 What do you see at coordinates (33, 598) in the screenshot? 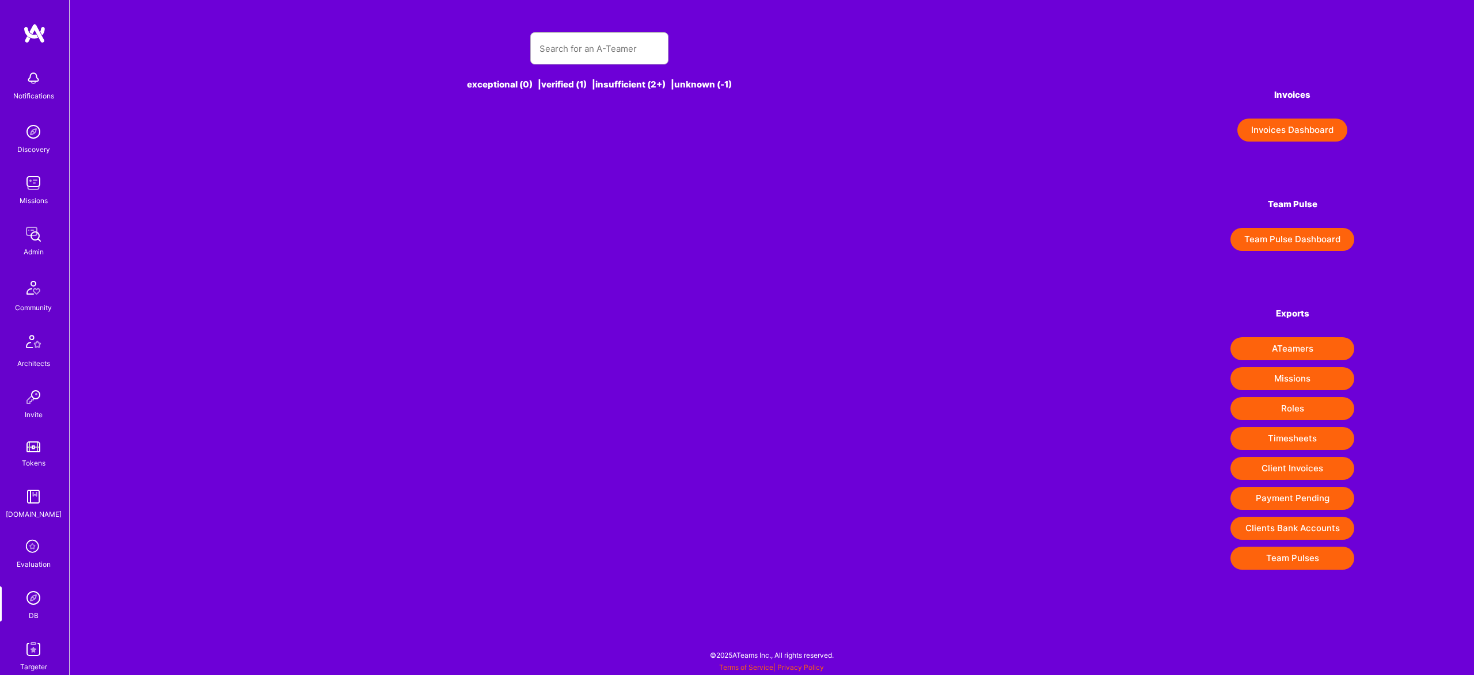
I see `img: Admin Search` at bounding box center [33, 598].